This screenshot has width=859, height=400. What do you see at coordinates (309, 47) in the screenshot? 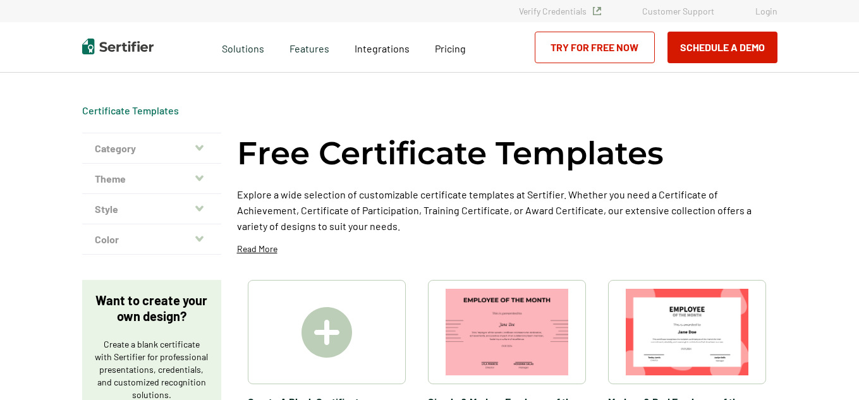
I see `span: Features` at bounding box center [309, 47].